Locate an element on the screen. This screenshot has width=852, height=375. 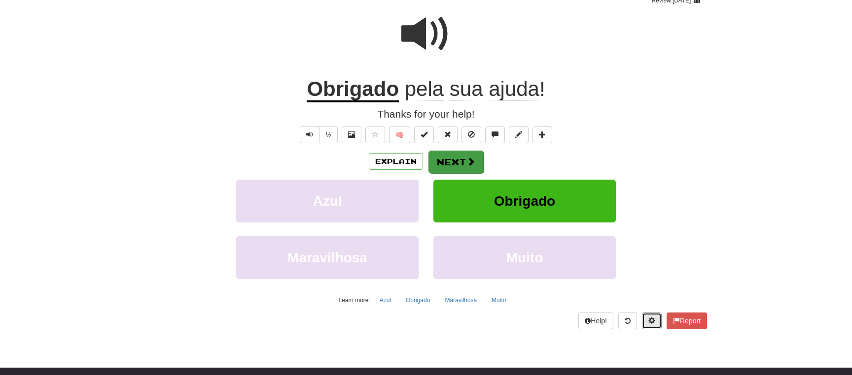
span: Maravilhosa is located at coordinates (327, 258).